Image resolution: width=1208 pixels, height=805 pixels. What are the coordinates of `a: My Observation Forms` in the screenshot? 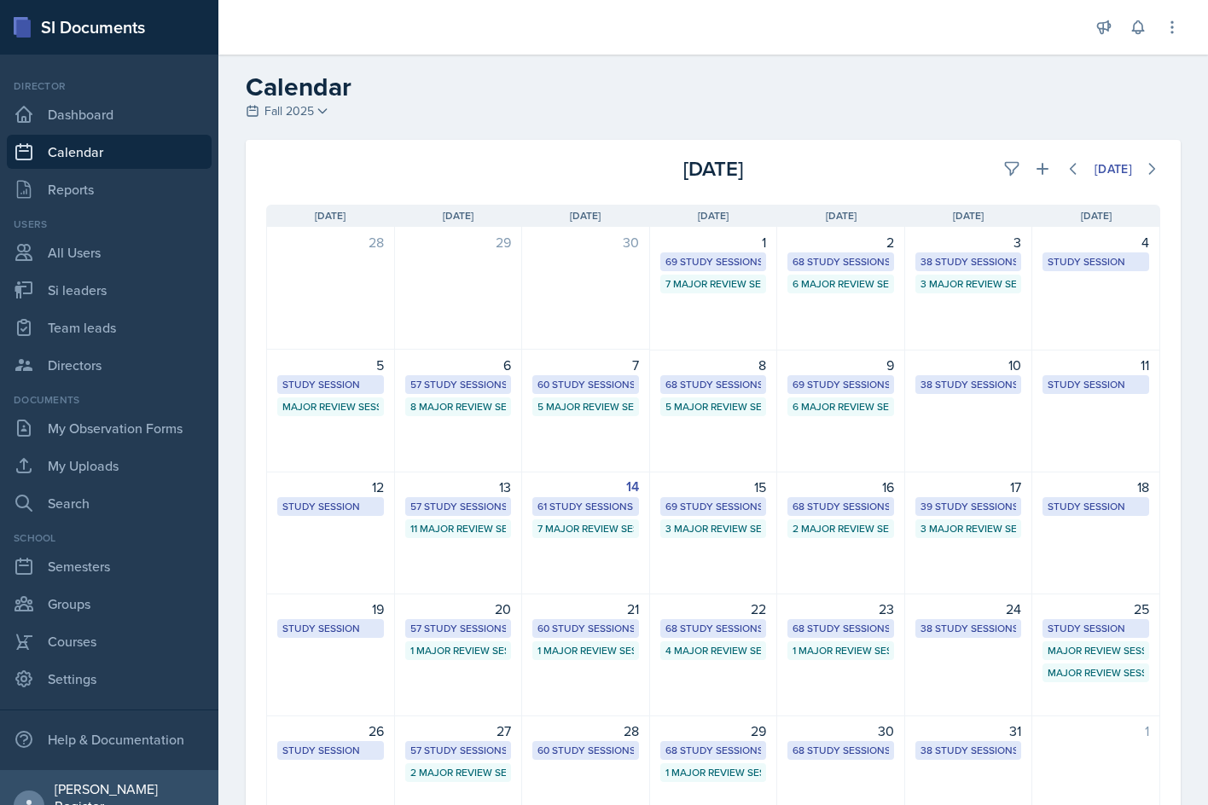 It's located at (109, 428).